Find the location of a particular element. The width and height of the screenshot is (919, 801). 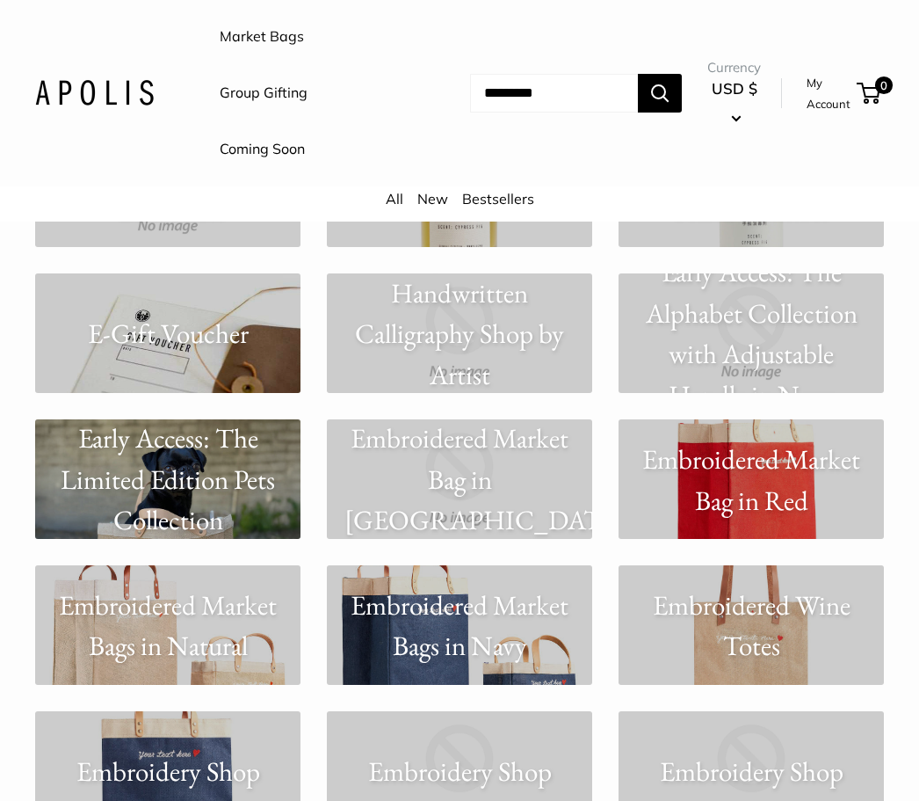

a: Market Bags is located at coordinates (262, 37).